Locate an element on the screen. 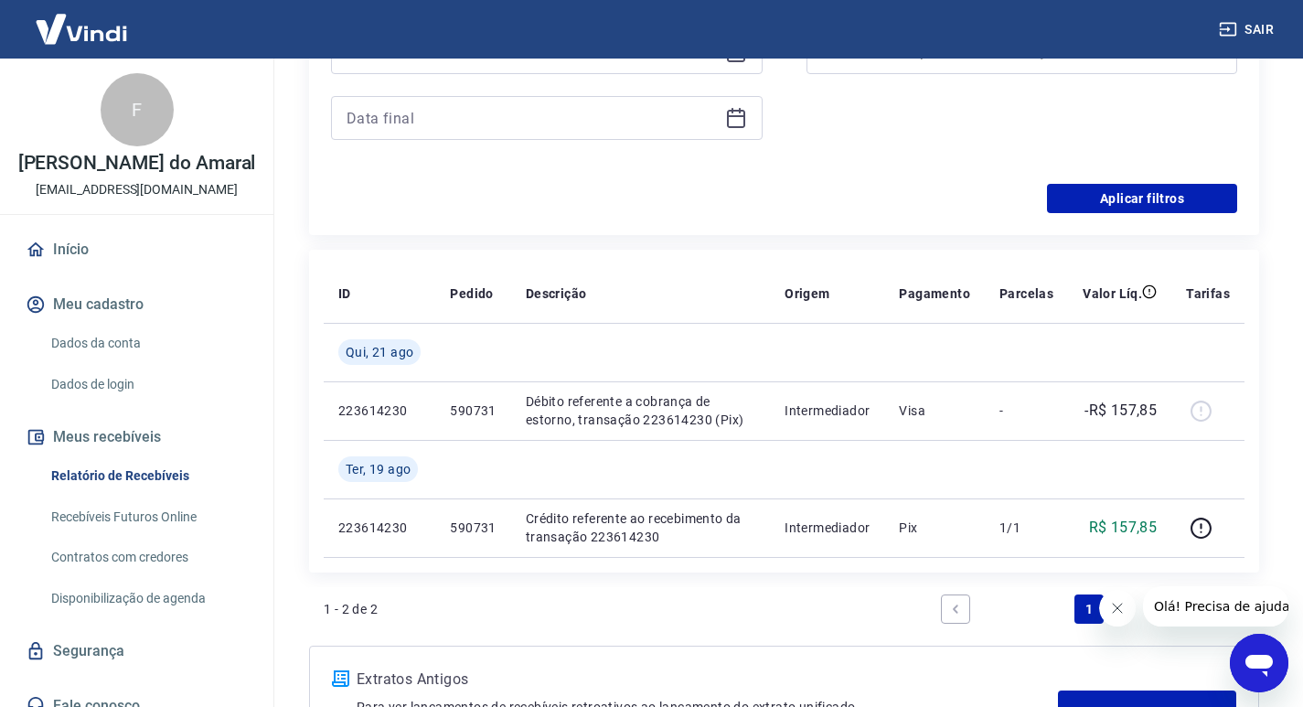 The height and width of the screenshot is (707, 1303). div: F is located at coordinates (137, 110).